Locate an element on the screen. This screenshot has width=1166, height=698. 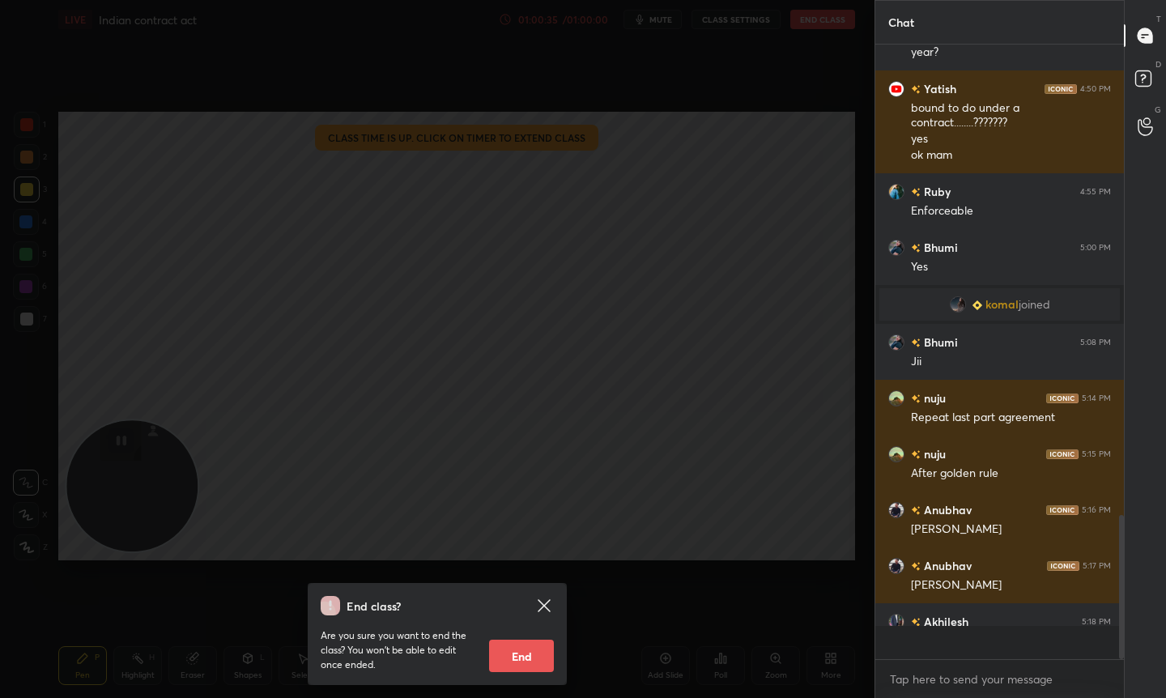
img: d8bcdb7d2fa1421cb207b4f50034e80a.jpg is located at coordinates (896, 622).